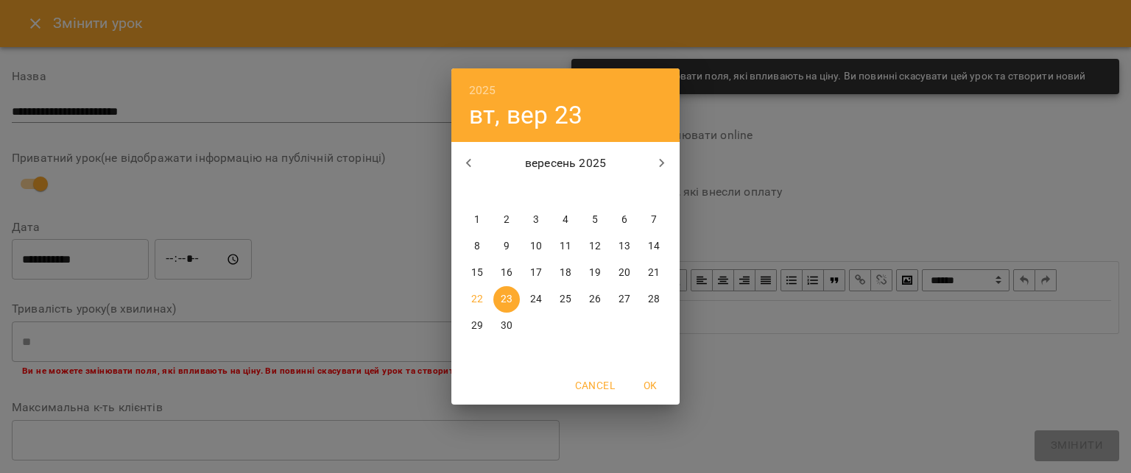 The height and width of the screenshot is (473, 1131). Describe the element at coordinates (477, 273) in the screenshot. I see `button: 15` at that location.